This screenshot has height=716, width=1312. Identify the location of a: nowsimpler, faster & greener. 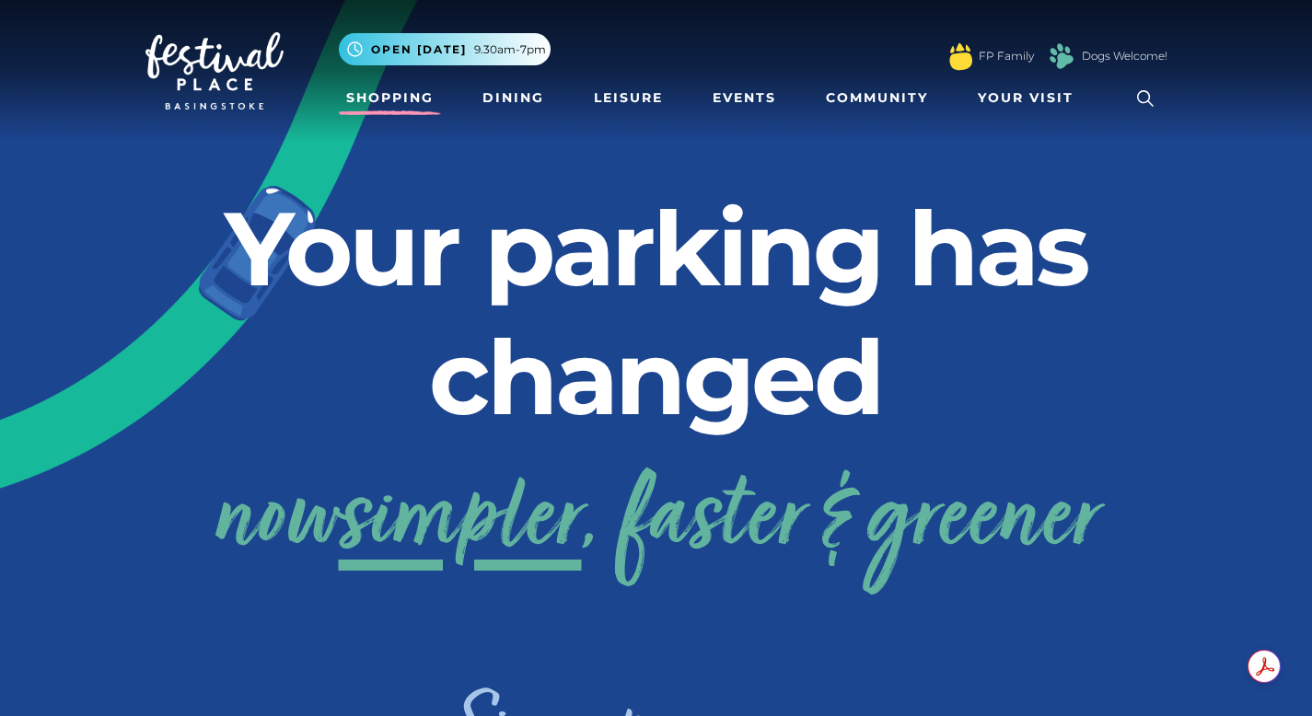
(657, 522).